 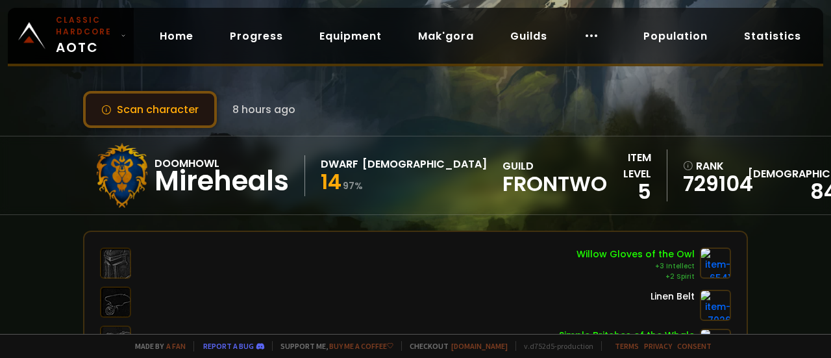 I want to click on span: Support me,, so click(x=333, y=346).